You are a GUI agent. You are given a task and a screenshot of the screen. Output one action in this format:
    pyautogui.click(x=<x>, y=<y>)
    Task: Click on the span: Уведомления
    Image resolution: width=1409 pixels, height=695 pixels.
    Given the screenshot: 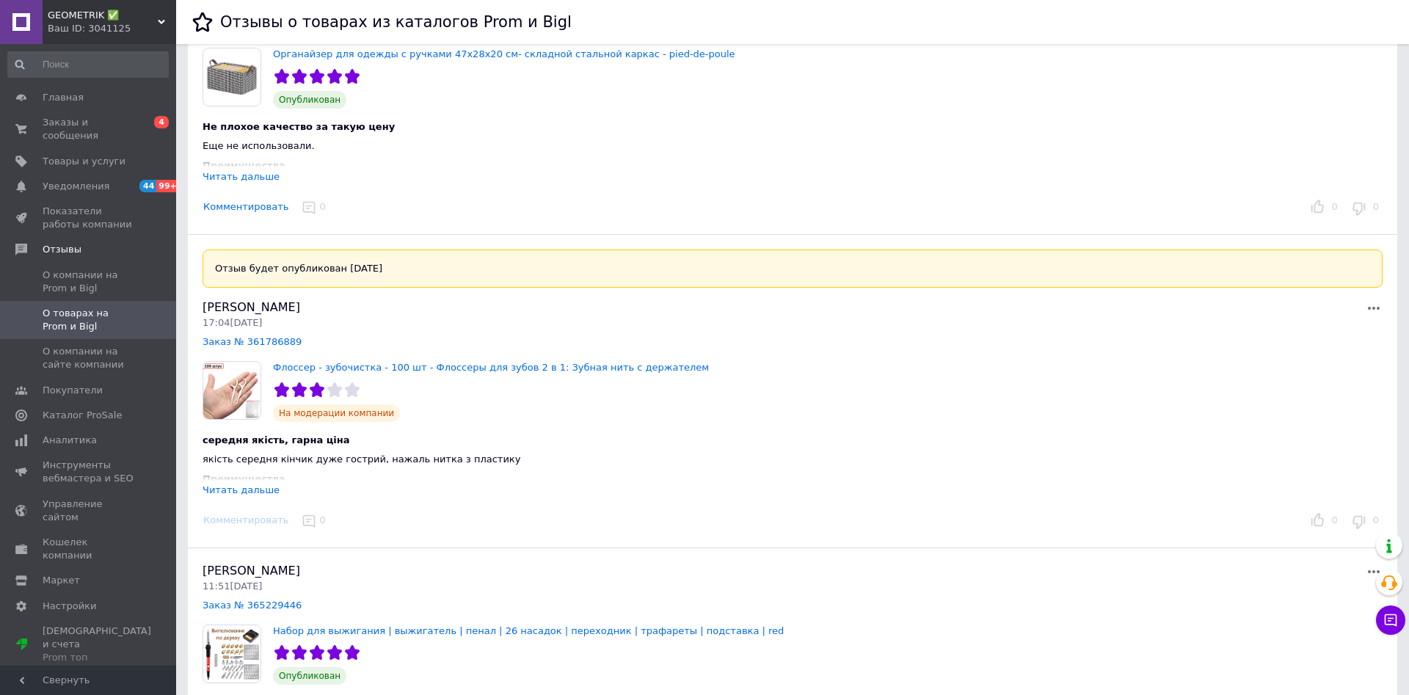 What is the action you would take?
    pyautogui.click(x=76, y=186)
    